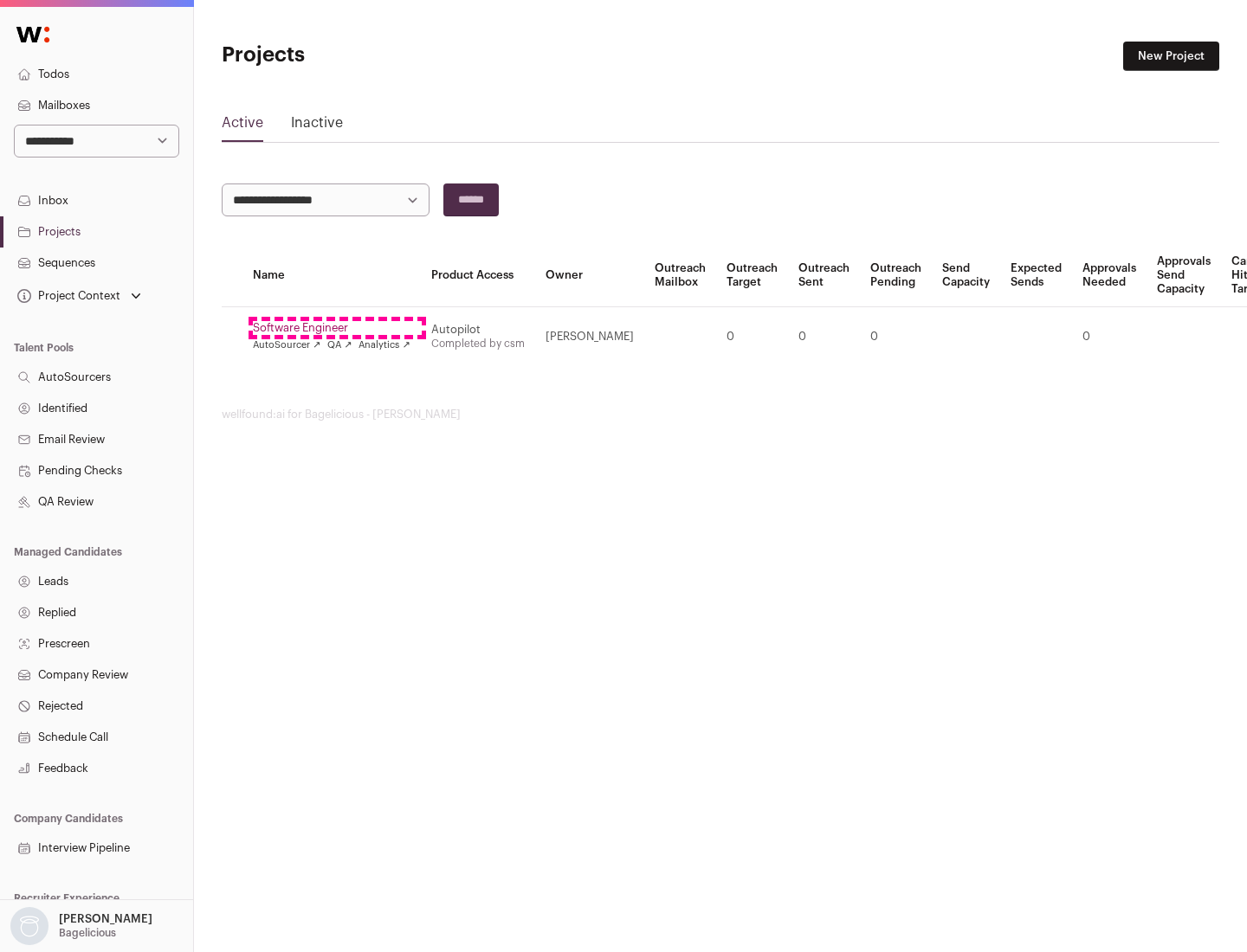 Image resolution: width=1247 pixels, height=952 pixels. I want to click on a: Inactive, so click(317, 126).